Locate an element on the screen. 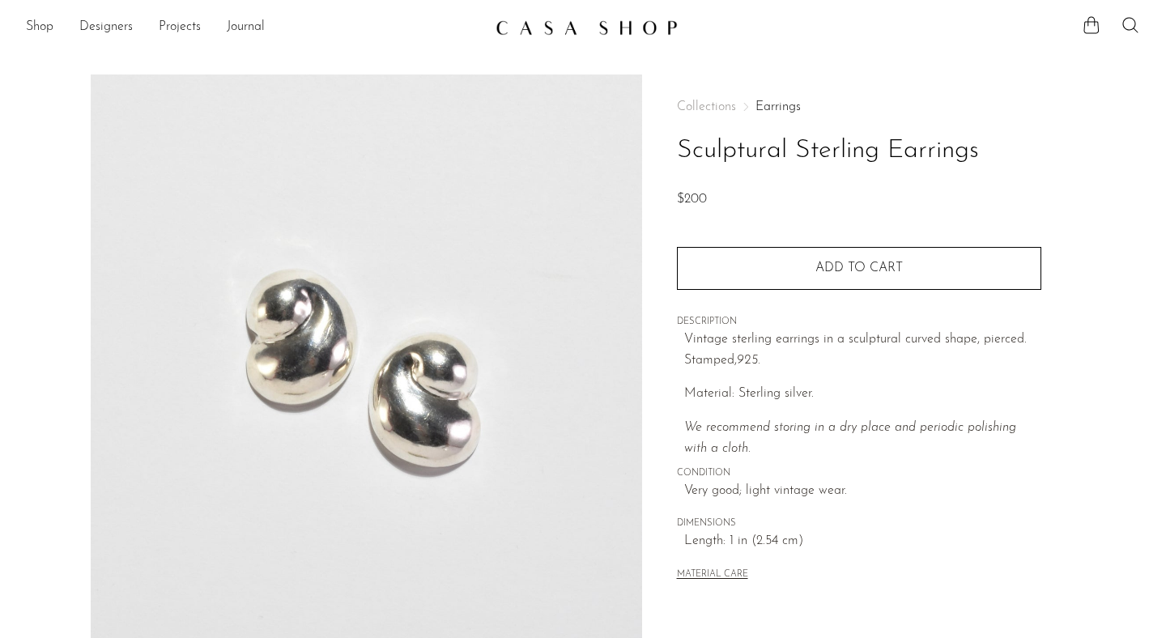 The width and height of the screenshot is (1166, 638). button: MATERIAL CARE is located at coordinates (712, 575).